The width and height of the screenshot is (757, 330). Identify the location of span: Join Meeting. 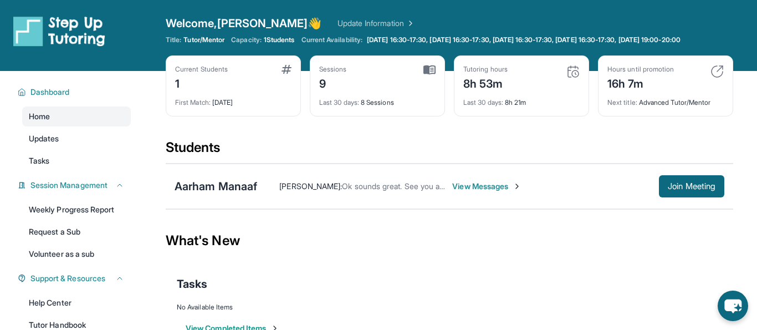
(691, 186).